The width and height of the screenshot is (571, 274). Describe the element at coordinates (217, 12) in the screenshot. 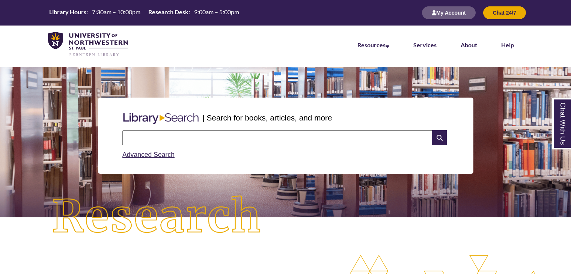

I see `span: 9:00am – 5:00pm` at that location.